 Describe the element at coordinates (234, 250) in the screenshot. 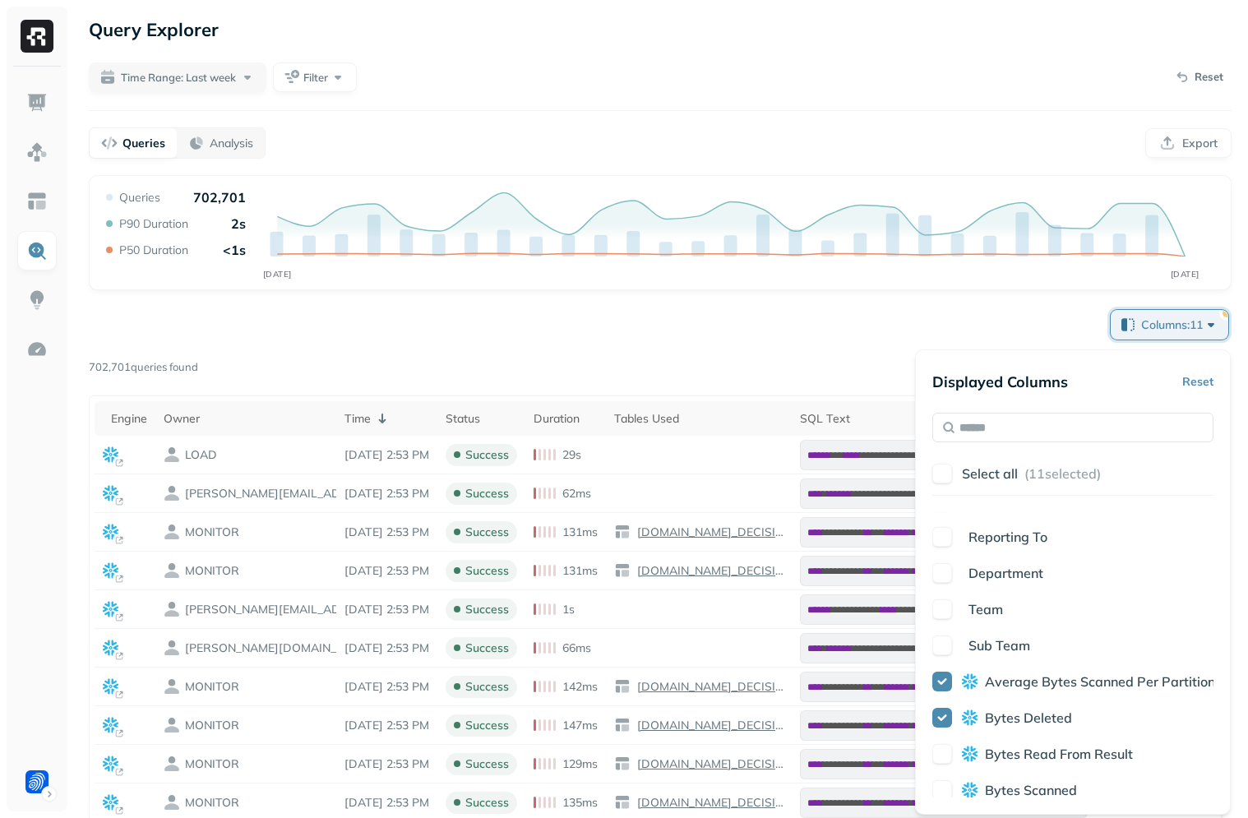

I see `p: <1s` at that location.